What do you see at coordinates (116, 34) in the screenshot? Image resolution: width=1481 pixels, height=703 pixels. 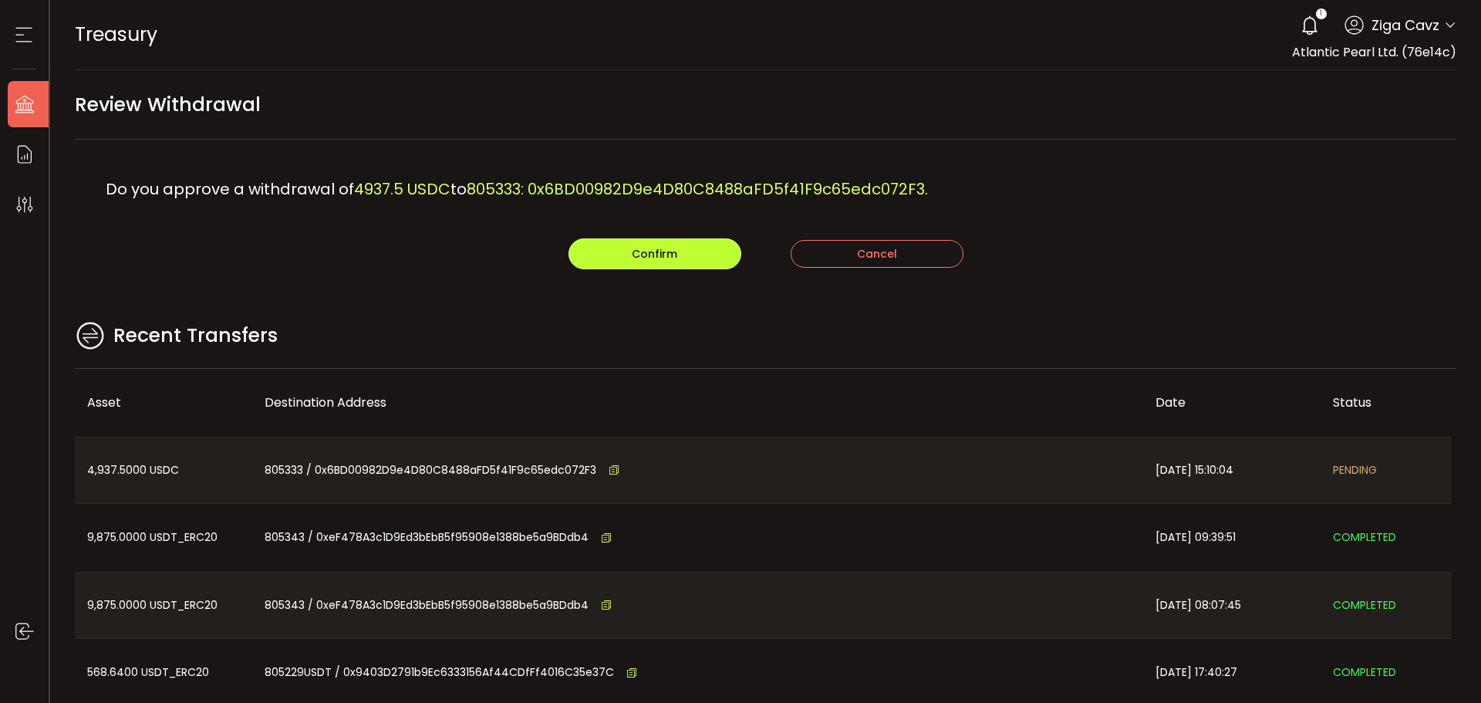 I see `span: Treasury` at bounding box center [116, 34].